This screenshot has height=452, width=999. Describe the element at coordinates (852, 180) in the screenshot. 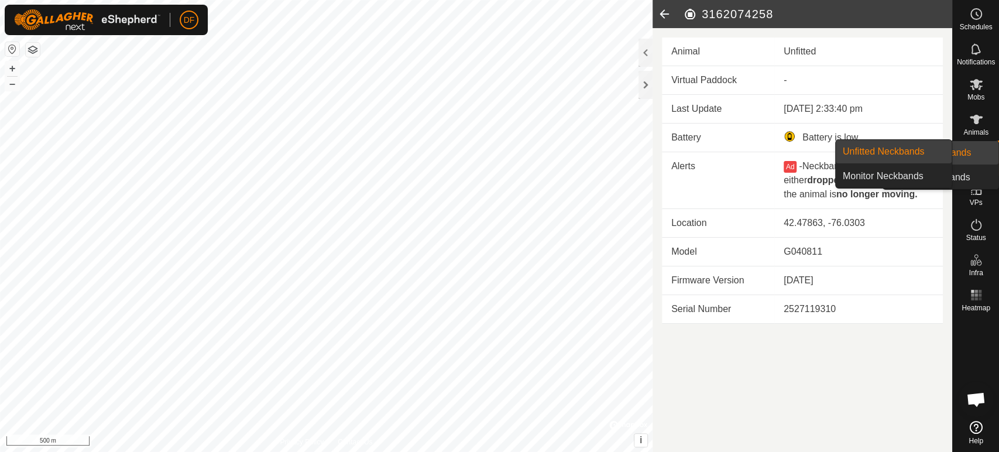

I see `span: Neckband has either from the animal or the animal is` at that location.